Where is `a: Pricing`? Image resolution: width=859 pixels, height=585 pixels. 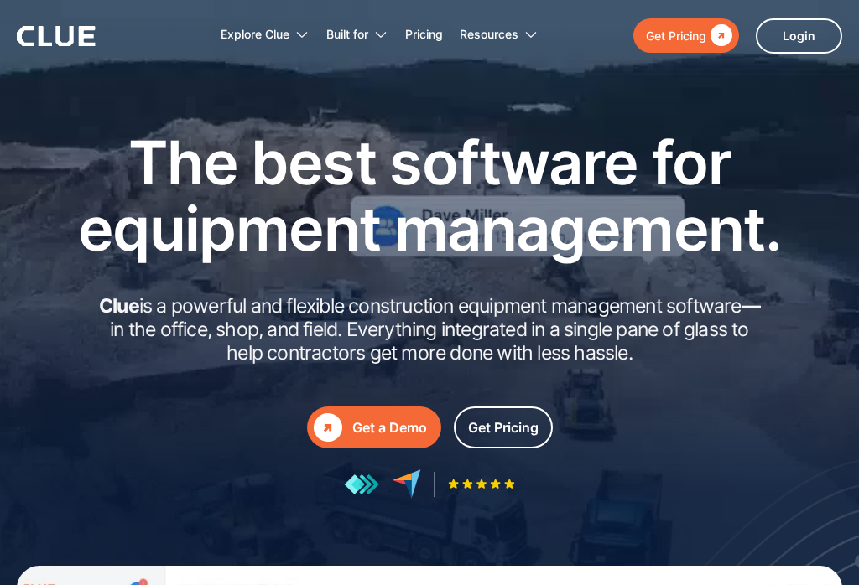
a: Pricing is located at coordinates (424, 34).